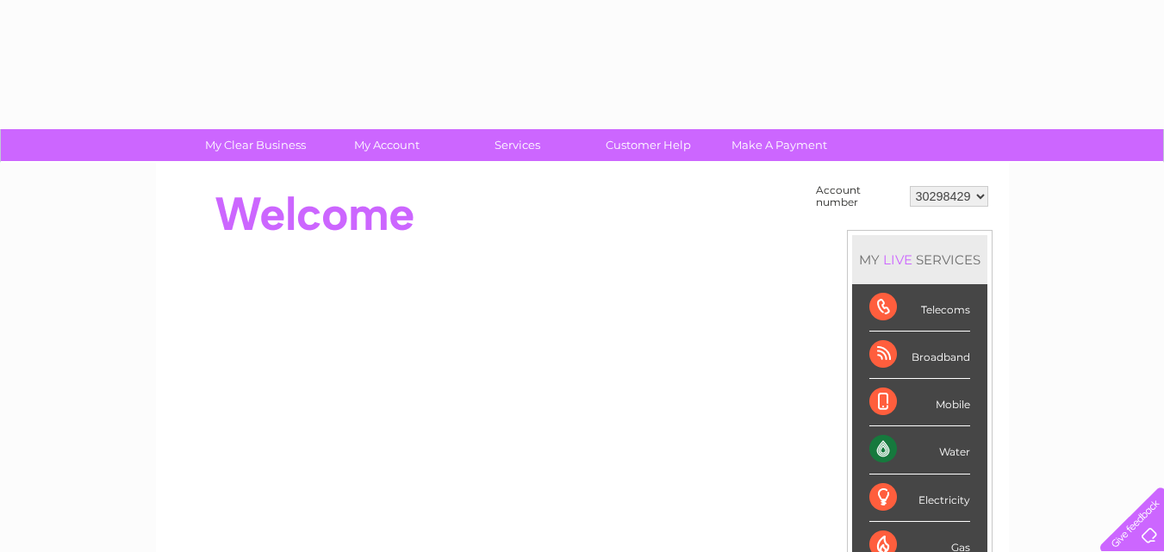 The height and width of the screenshot is (552, 1164). Describe the element at coordinates (919, 308) in the screenshot. I see `div: Telecoms` at that location.